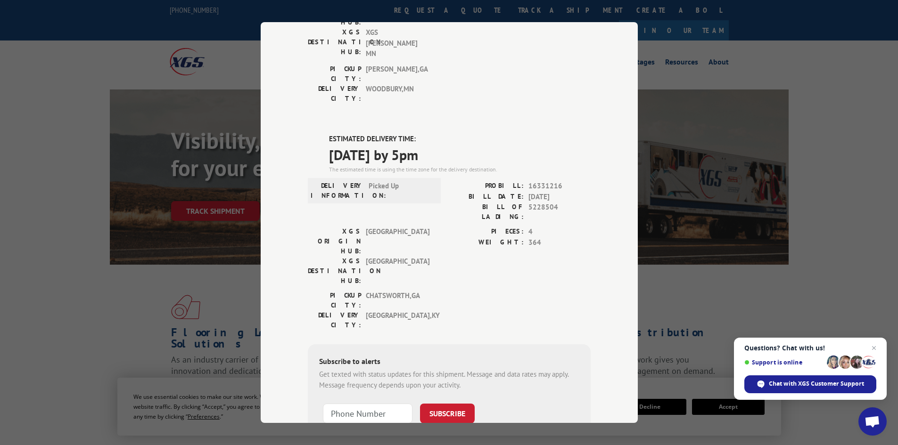  What do you see at coordinates (810, 384) in the screenshot?
I see `div: Chat with XGS Customer Support` at bounding box center [810, 384].